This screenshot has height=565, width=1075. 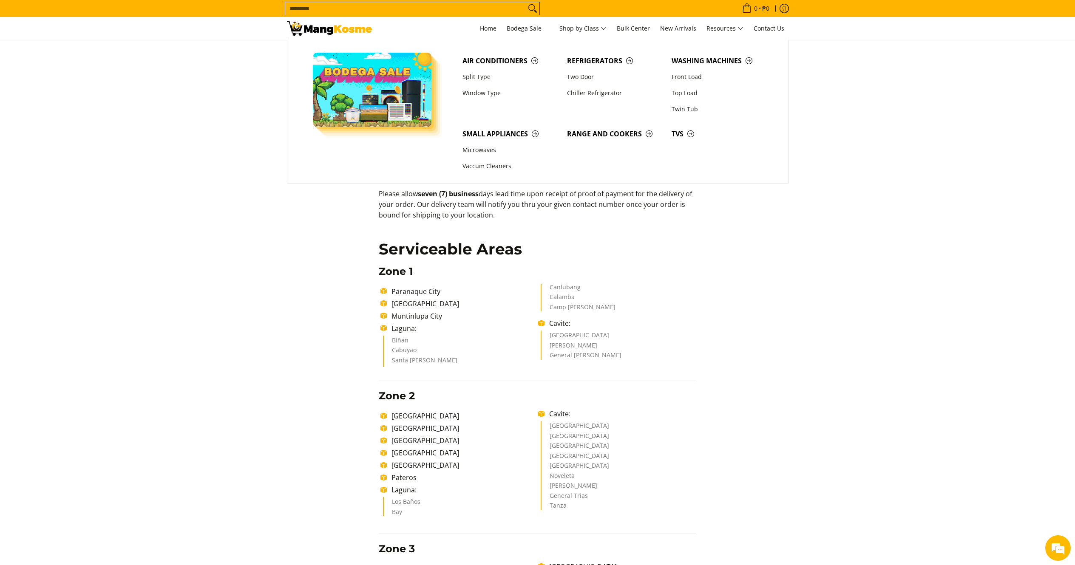 I want to click on span: Air Conditioners, so click(x=510, y=61).